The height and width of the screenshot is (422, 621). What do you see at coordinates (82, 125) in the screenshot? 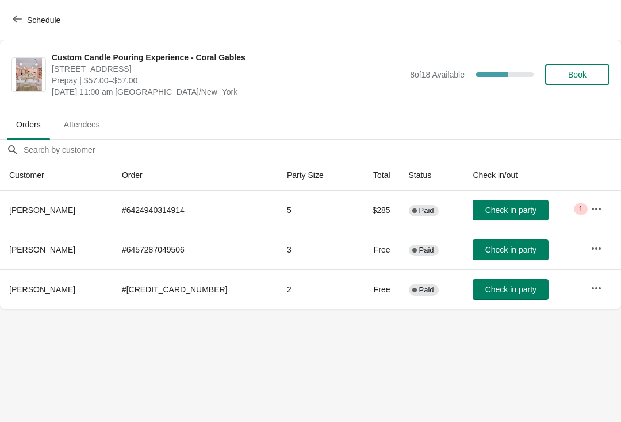
I see `span: Attendees` at bounding box center [82, 125].